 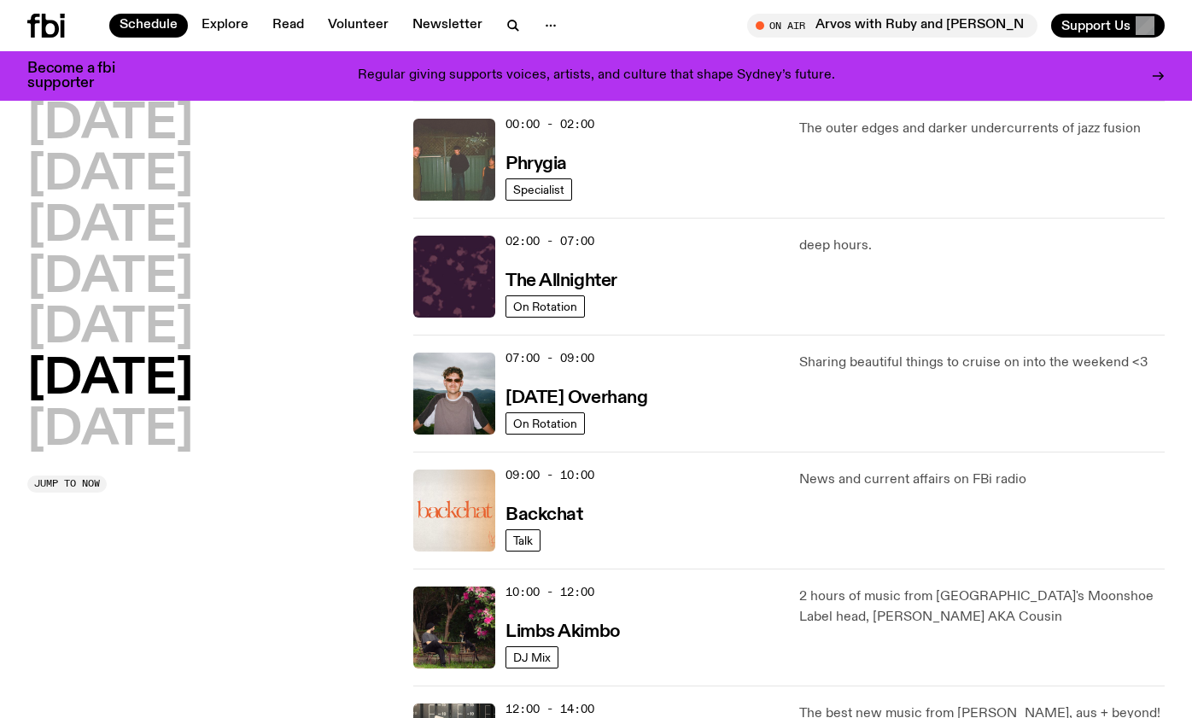 I want to click on h3: Become a fbi supporter, so click(x=82, y=76).